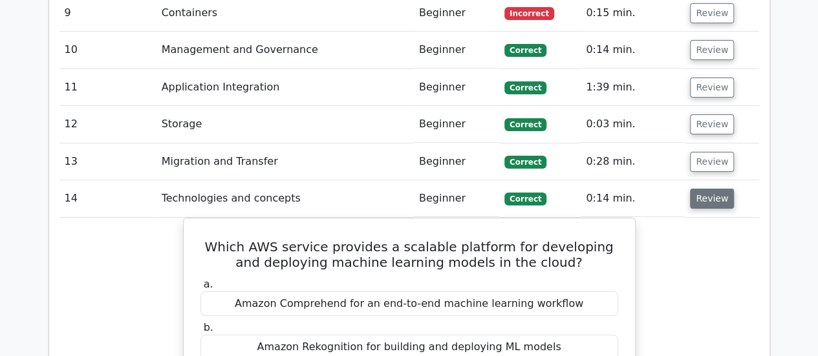 The height and width of the screenshot is (356, 818). What do you see at coordinates (410, 255) in the screenshot?
I see `h5: Which AWS service provides a scalable platform for developing and deploying machine learning mode...` at bounding box center [410, 255].